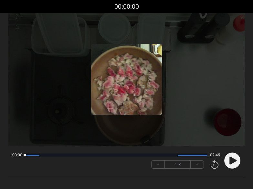  Describe the element at coordinates (127, 6) in the screenshot. I see `a: 00:00:00` at that location.